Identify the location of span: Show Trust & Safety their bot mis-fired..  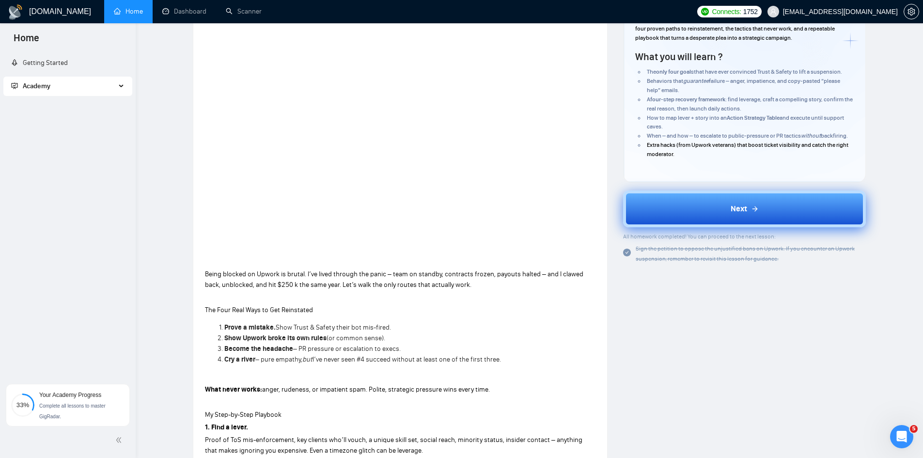
(333, 327).